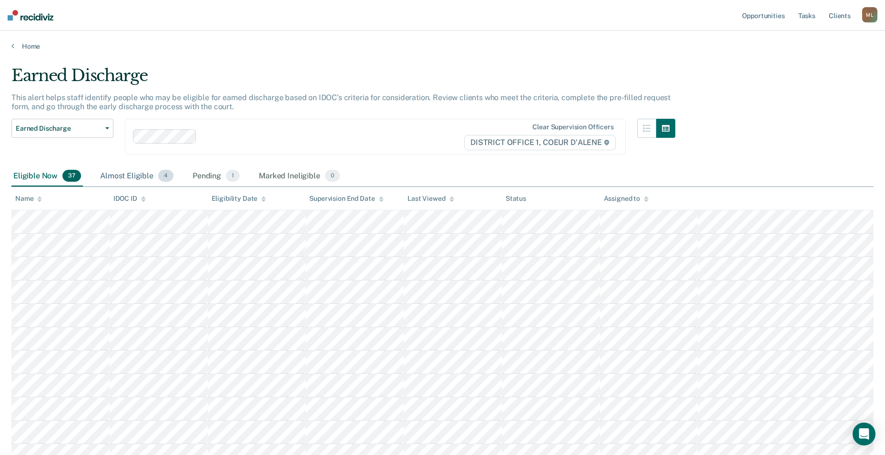 The height and width of the screenshot is (455, 885). Describe the element at coordinates (130, 198) in the screenshot. I see `div: IDOC ID` at that location.